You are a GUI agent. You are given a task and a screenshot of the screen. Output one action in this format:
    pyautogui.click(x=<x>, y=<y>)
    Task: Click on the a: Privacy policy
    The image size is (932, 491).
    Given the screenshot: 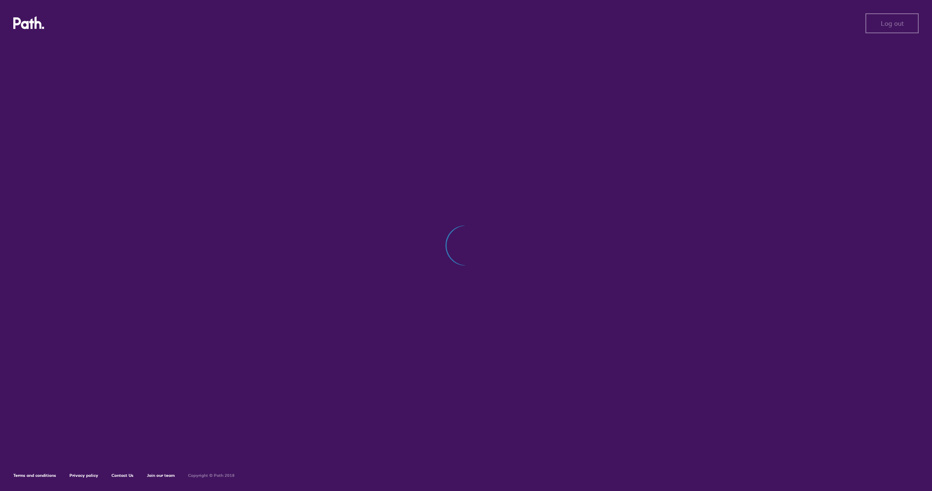 What is the action you would take?
    pyautogui.click(x=84, y=475)
    